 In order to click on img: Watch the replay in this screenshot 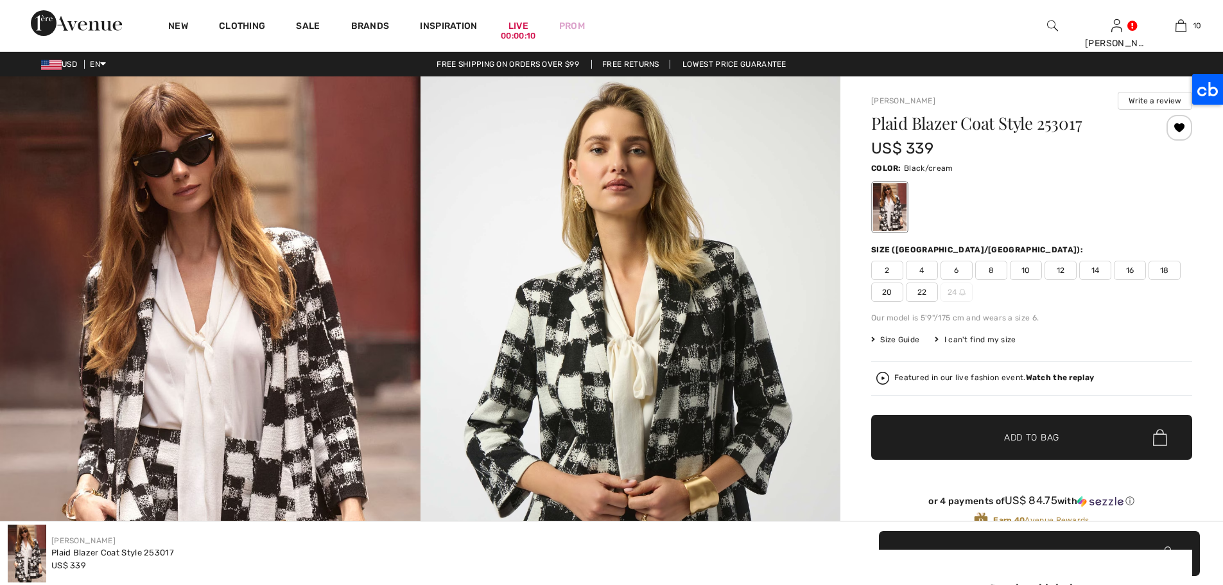, I will do `click(883, 378)`.